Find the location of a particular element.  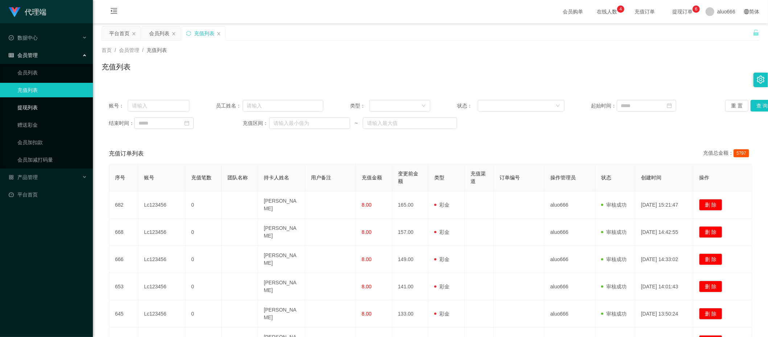

input: 请输入最小值为 is located at coordinates (309, 123).